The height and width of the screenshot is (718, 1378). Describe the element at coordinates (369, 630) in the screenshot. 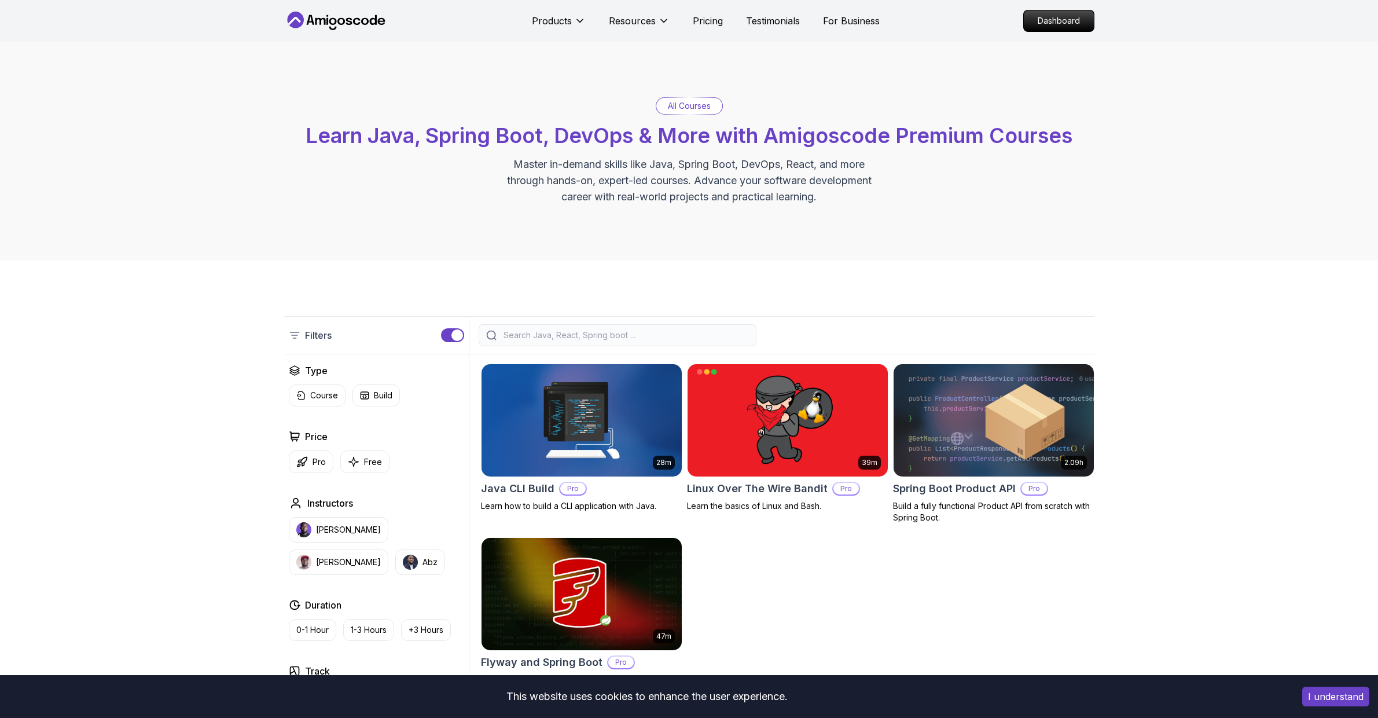

I see `button: 1-3 Hours` at that location.